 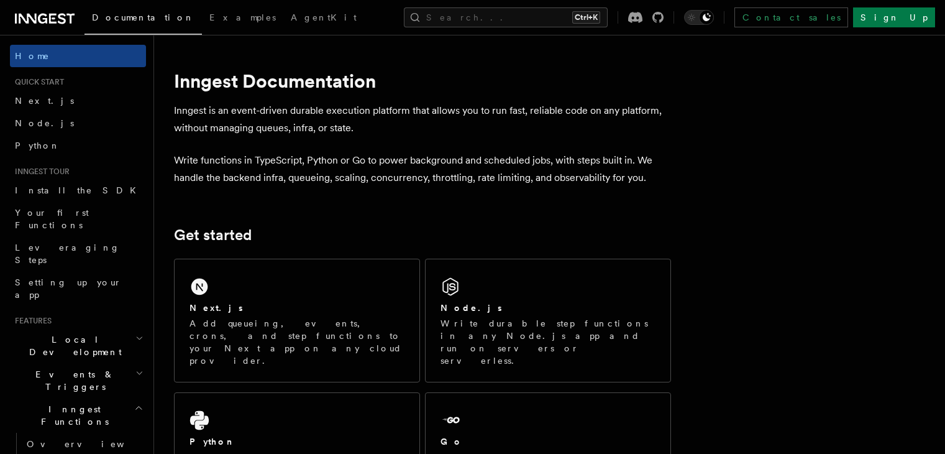 What do you see at coordinates (297, 320) in the screenshot?
I see `a: Next.jsAdd queueing, events, crons, and step functions to your Next app on any cloud provider.` at bounding box center [297, 320].